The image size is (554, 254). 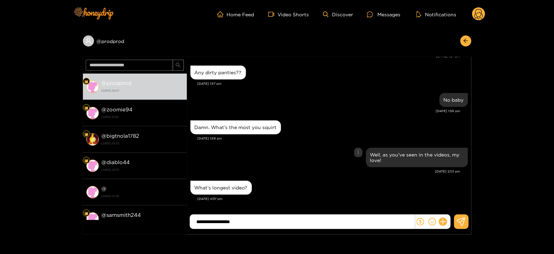 I want to click on div: Sep. 28, 4:07 pm, so click(x=221, y=188).